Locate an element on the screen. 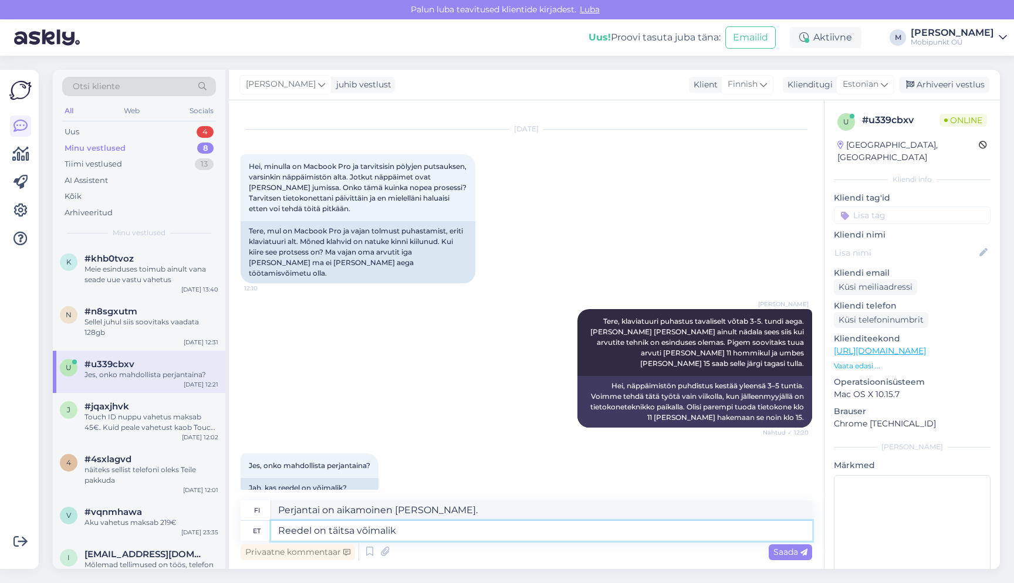 The height and width of the screenshot is (583, 1014). input: Lisa nimi is located at coordinates (905, 253).